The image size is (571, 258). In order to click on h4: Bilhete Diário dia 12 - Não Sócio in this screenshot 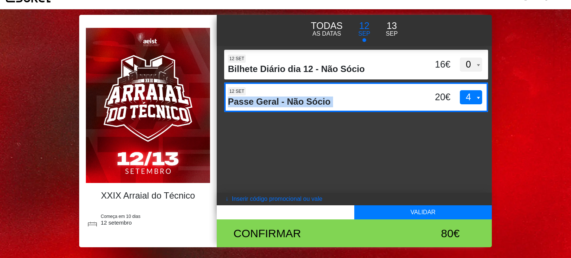, I will do `click(321, 69)`.